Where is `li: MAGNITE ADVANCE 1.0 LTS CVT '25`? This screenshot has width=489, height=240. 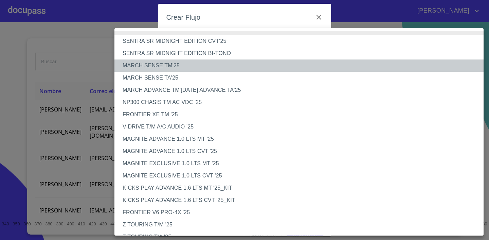 li: MAGNITE ADVANCE 1.0 LTS CVT '25 is located at coordinates (299, 151).